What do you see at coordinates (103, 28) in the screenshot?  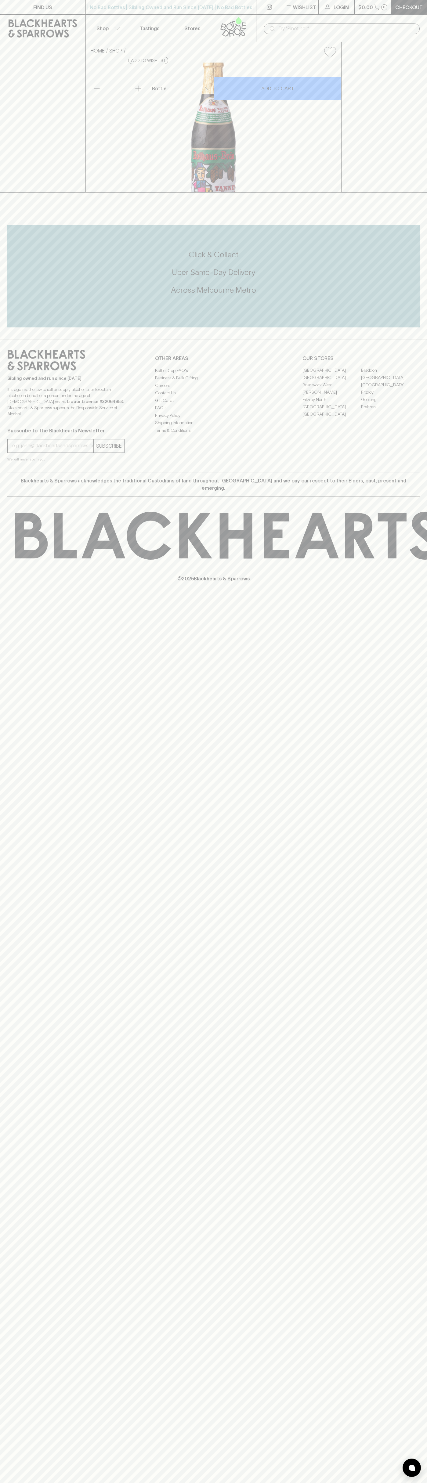 I see `p: Shop` at bounding box center [103, 28].